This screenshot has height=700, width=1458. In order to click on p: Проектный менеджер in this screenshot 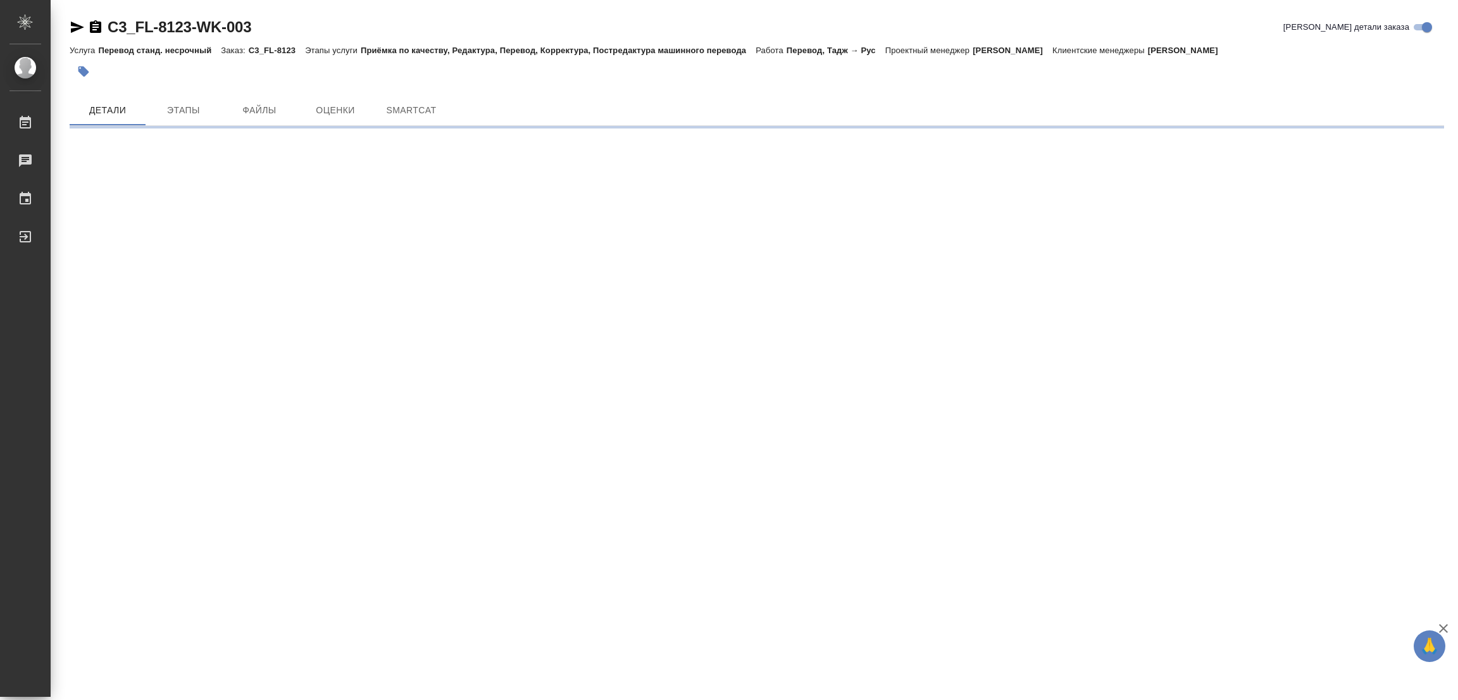, I will do `click(929, 50)`.